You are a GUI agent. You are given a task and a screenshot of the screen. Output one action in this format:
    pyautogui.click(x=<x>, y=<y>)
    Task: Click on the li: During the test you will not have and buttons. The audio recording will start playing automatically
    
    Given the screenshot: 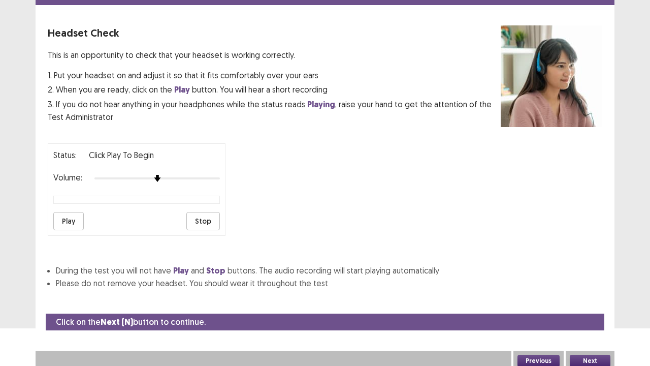 What is the action you would take?
    pyautogui.click(x=329, y=270)
    